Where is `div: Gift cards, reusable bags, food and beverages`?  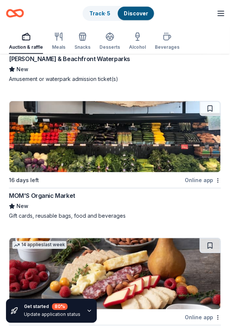 div: Gift cards, reusable bags, food and beverages is located at coordinates (115, 216).